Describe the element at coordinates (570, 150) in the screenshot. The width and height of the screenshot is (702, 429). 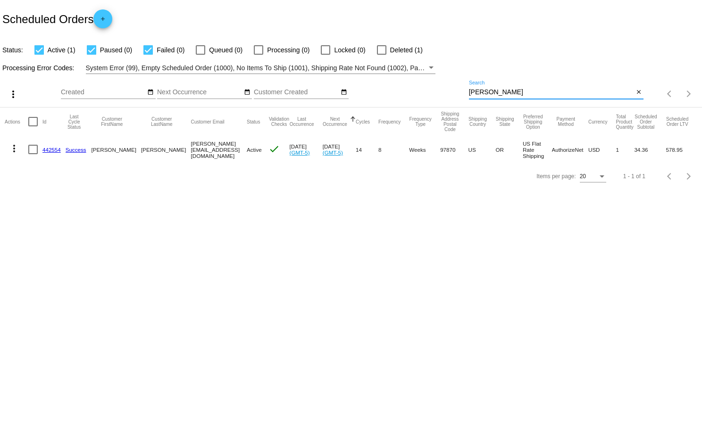
I see `mat-cell: AuthorizeNet` at that location.